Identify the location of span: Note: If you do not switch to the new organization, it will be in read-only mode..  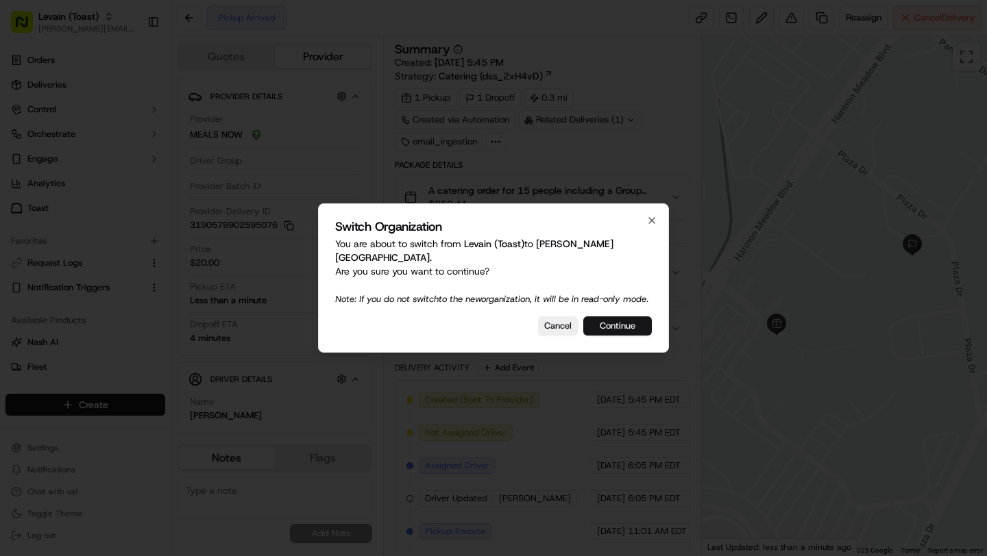
(491, 299).